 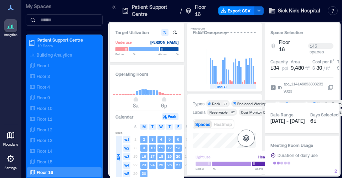 I want to click on h3: Meeting Room Usage, so click(x=302, y=145).